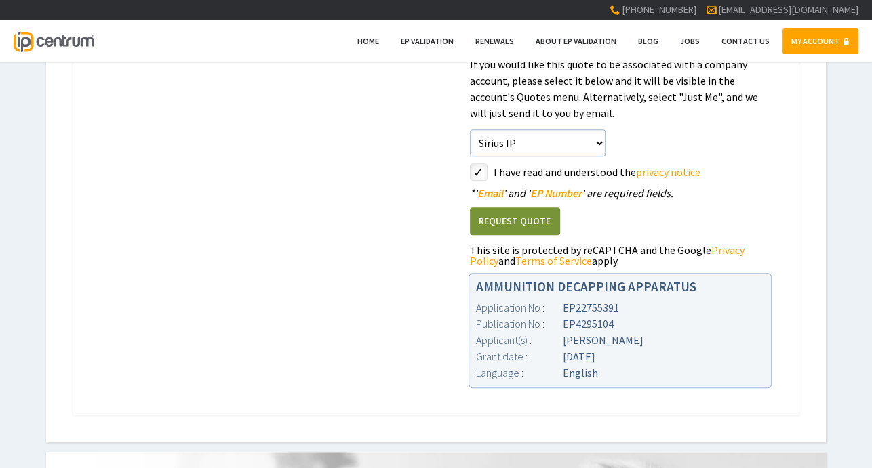 The height and width of the screenshot is (468, 872). What do you see at coordinates (515, 221) in the screenshot?
I see `button: Request Quote` at bounding box center [515, 221].